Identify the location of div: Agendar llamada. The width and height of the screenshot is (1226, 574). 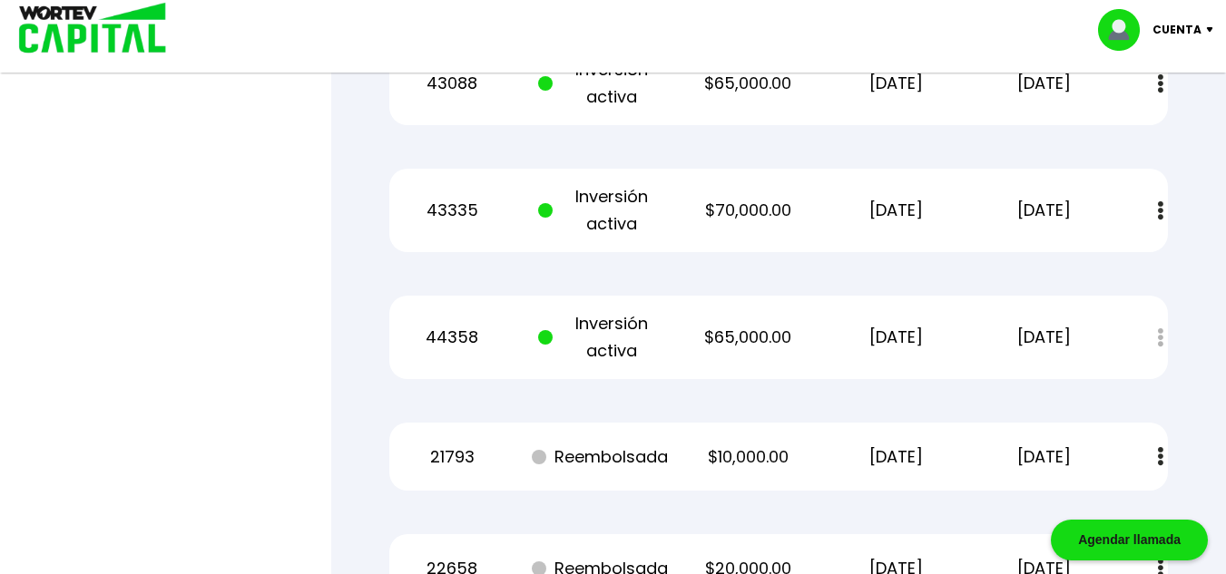
(1128, 540).